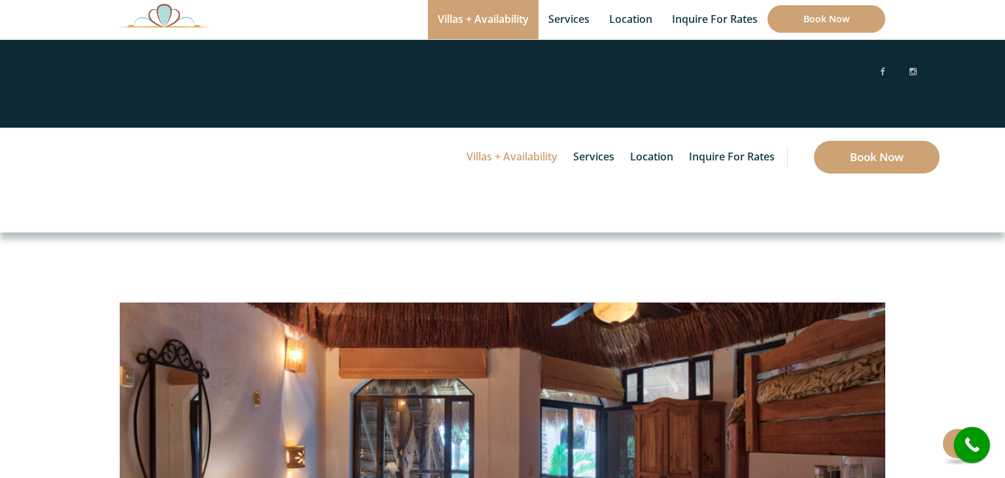 The height and width of the screenshot is (478, 1005). I want to click on i: call, so click(971, 444).